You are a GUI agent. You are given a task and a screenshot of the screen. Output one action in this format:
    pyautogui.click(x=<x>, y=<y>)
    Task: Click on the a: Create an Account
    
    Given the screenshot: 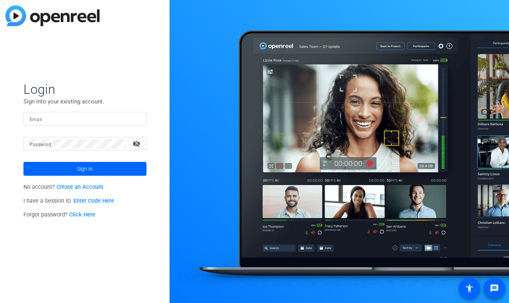 What is the action you would take?
    pyautogui.click(x=80, y=187)
    